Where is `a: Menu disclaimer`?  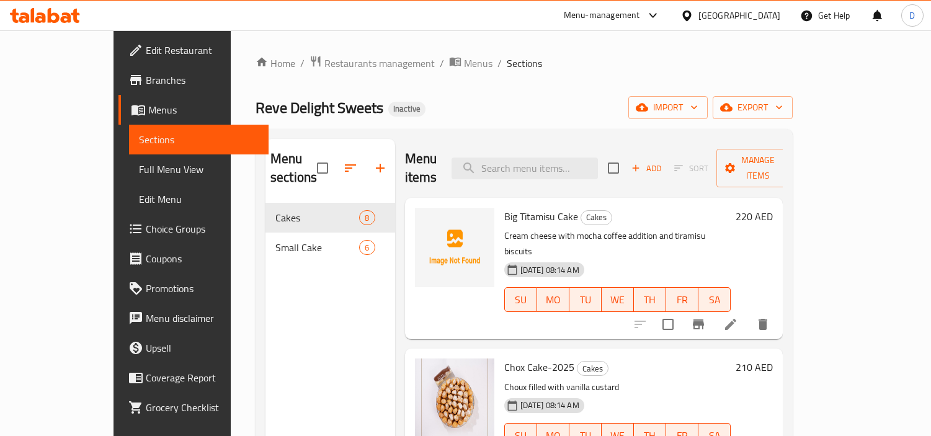 a: Menu disclaimer is located at coordinates (193, 318).